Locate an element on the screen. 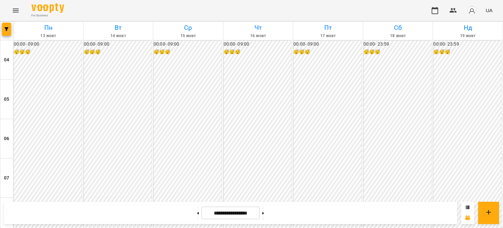 The height and width of the screenshot is (228, 503). h6: 05 is located at coordinates (7, 99).